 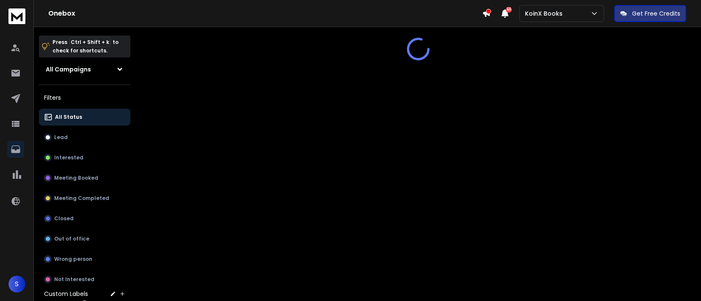 What do you see at coordinates (265, 14) in the screenshot?
I see `h1: Onebox` at bounding box center [265, 14].